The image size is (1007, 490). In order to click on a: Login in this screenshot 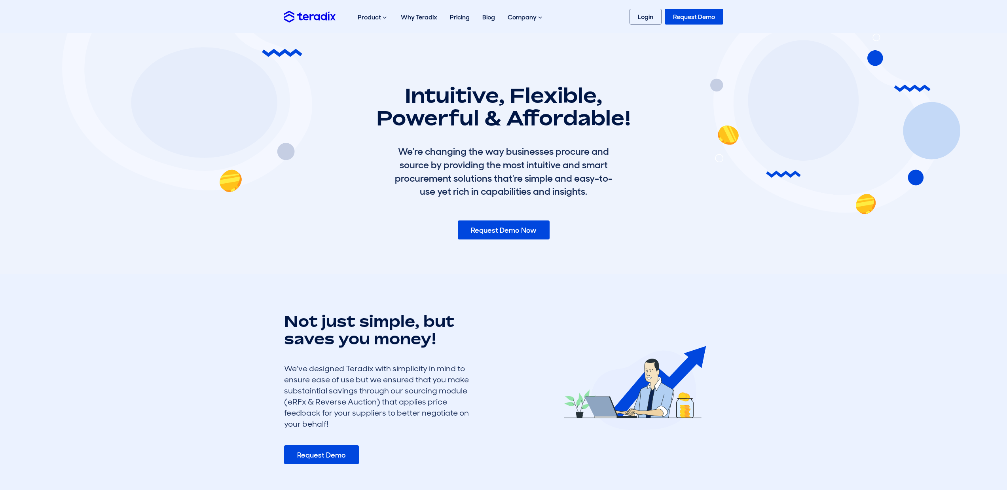, I will do `click(646, 17)`.